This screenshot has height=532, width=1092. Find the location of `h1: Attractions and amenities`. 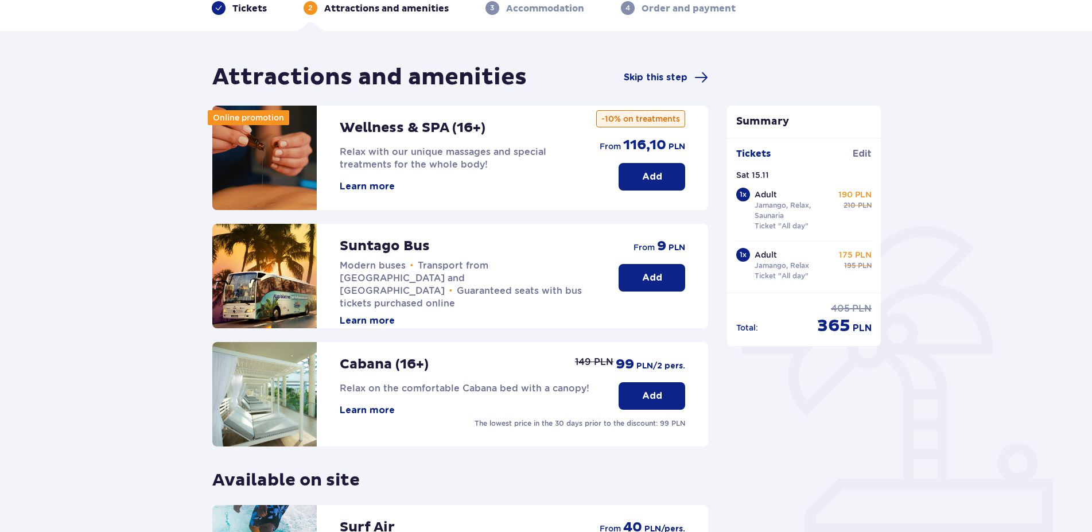

h1: Attractions and amenities is located at coordinates (370, 77).